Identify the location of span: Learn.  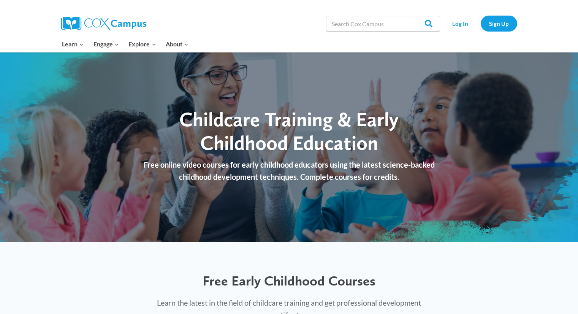
(73, 44).